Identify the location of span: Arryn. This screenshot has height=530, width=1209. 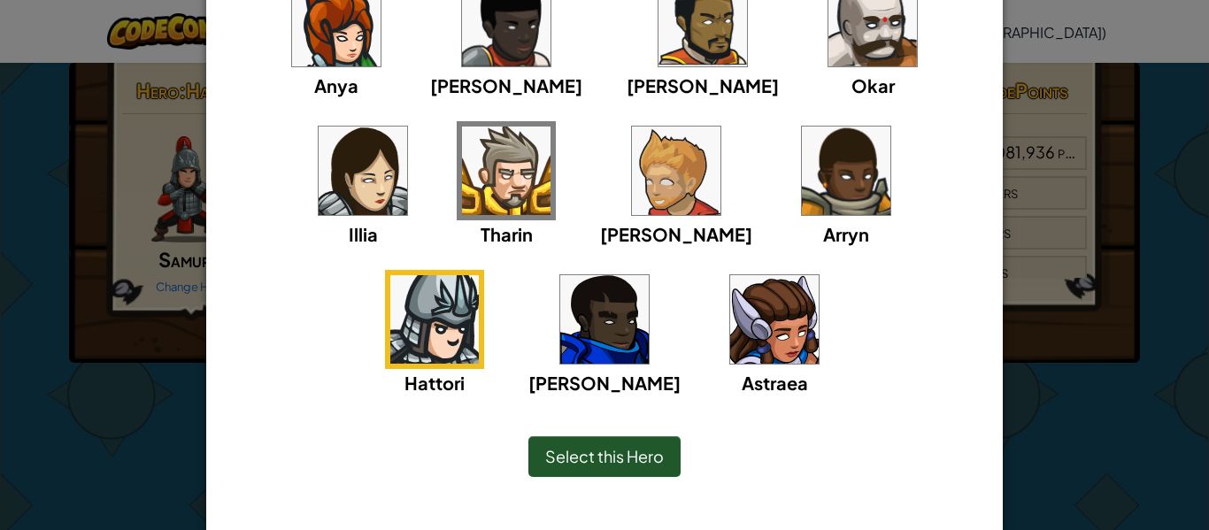
(846, 234).